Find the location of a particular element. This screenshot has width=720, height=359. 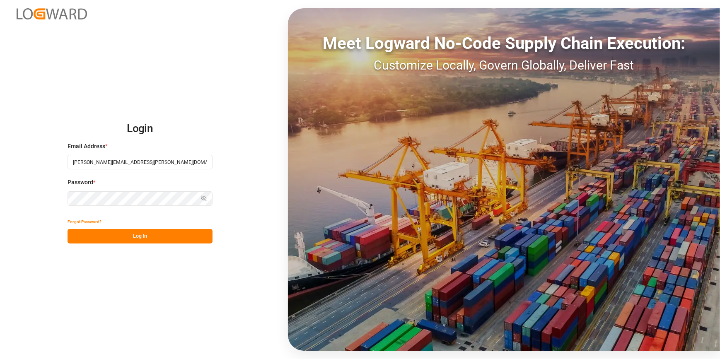

input: Enter your email is located at coordinates (140, 162).